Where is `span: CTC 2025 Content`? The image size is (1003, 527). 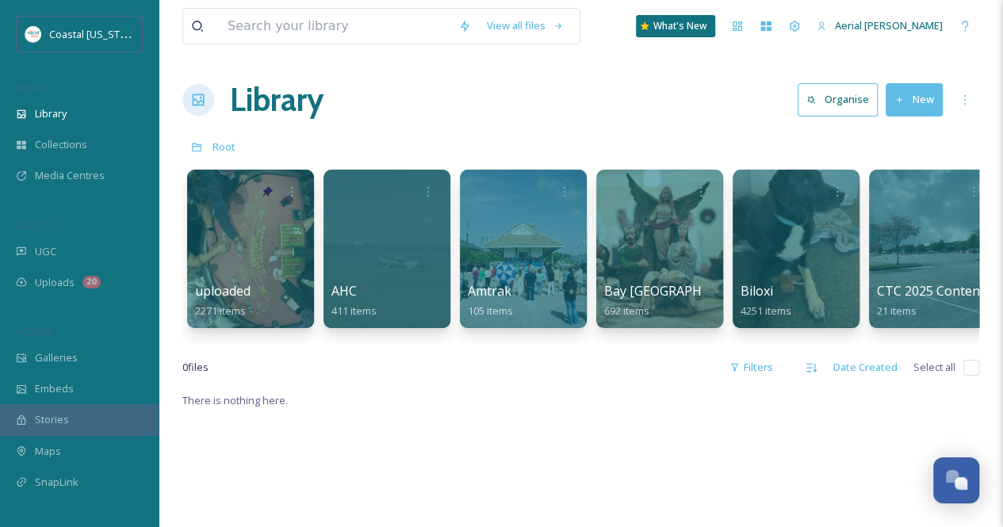
span: CTC 2025 Content is located at coordinates (931, 291).